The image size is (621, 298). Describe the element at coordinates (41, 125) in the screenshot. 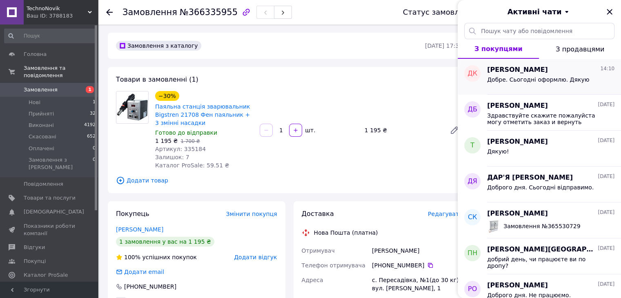

I see `span: Виконані` at that location.